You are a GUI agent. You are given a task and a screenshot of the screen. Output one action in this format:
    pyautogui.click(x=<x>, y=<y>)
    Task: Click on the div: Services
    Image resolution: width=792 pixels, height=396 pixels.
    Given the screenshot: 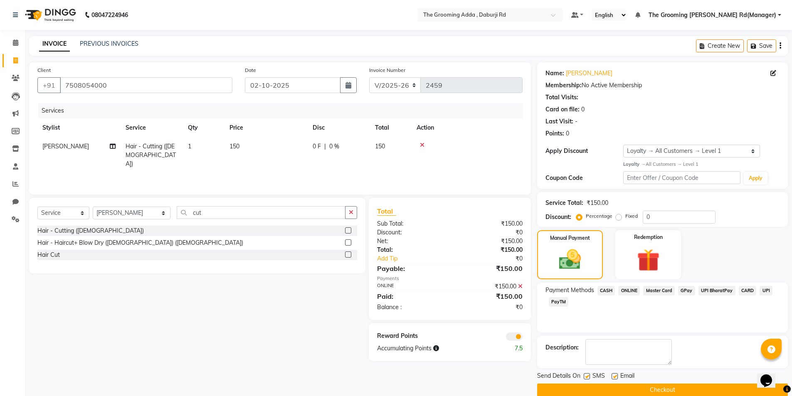 What is the action you would take?
    pyautogui.click(x=284, y=111)
    